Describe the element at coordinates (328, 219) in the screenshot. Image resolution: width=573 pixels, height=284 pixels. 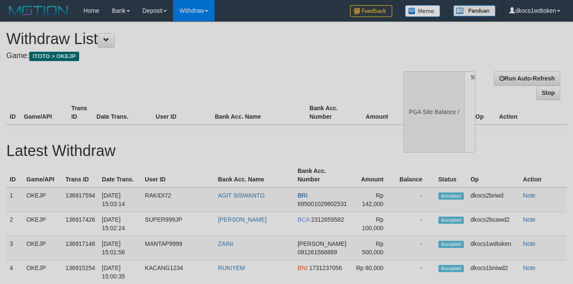
I see `span: 2312659582` at that location.